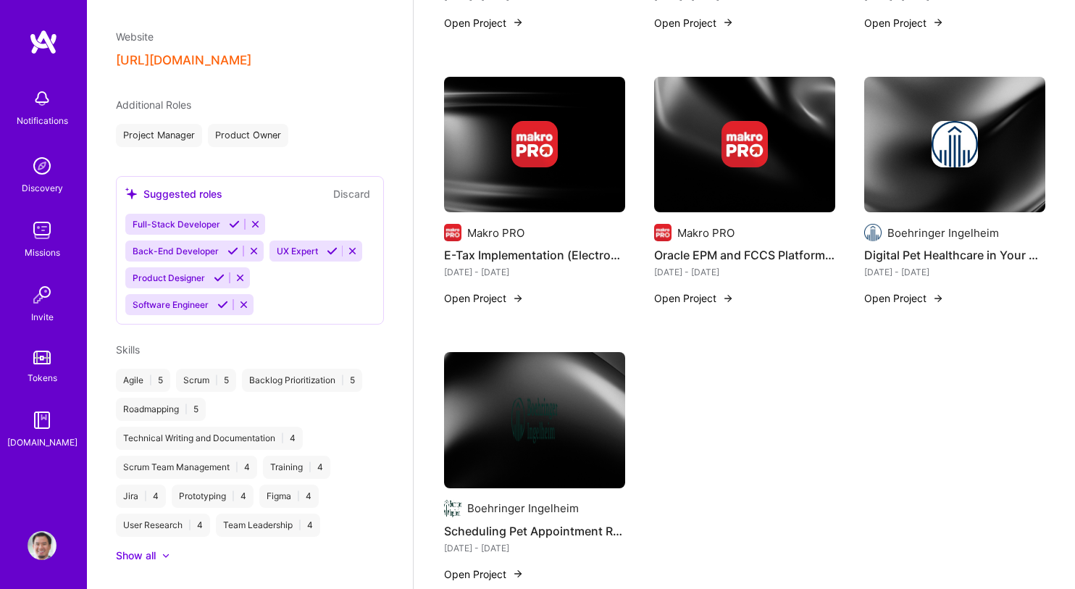 The height and width of the screenshot is (589, 1075). I want to click on a: User Avatar, so click(42, 545).